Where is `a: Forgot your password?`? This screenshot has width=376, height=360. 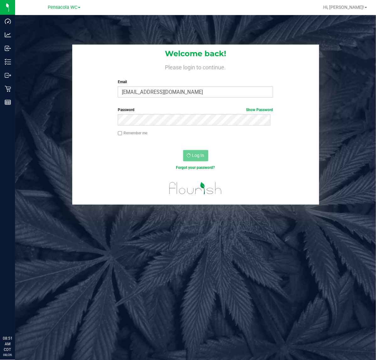 a: Forgot your password? is located at coordinates (195, 168).